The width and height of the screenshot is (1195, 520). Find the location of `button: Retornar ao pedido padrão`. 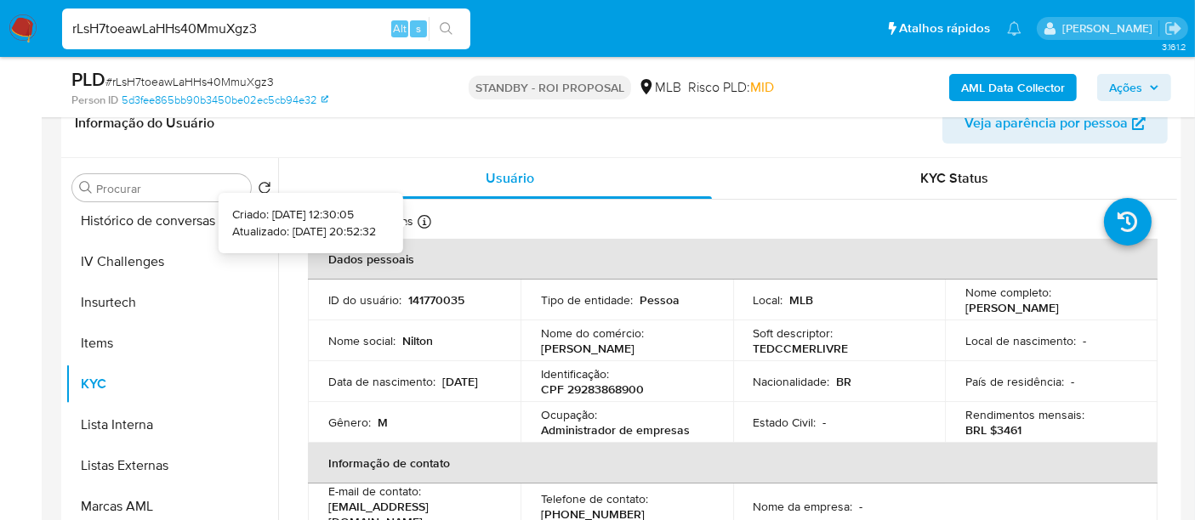

button: Retornar ao pedido padrão is located at coordinates (264, 190).